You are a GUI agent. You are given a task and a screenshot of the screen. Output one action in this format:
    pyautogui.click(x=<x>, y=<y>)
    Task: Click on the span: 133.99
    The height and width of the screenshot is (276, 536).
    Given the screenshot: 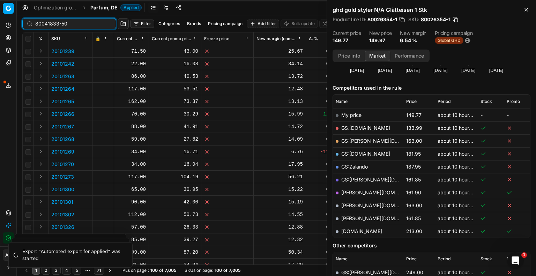 What is the action you would take?
    pyautogui.click(x=414, y=128)
    